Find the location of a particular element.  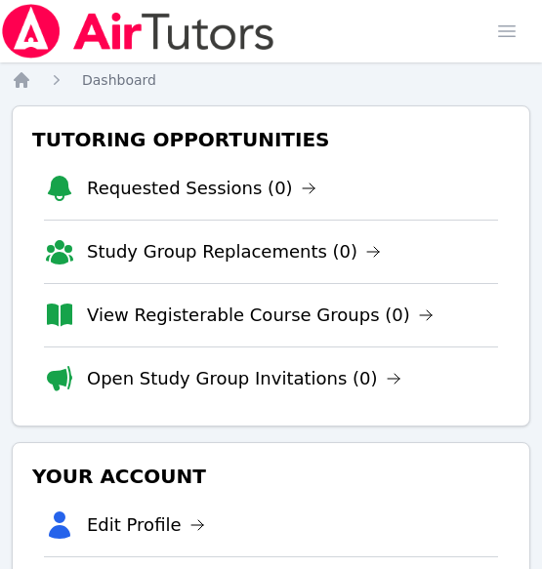

a: View Registerable Course Groups (0) is located at coordinates (260, 315).